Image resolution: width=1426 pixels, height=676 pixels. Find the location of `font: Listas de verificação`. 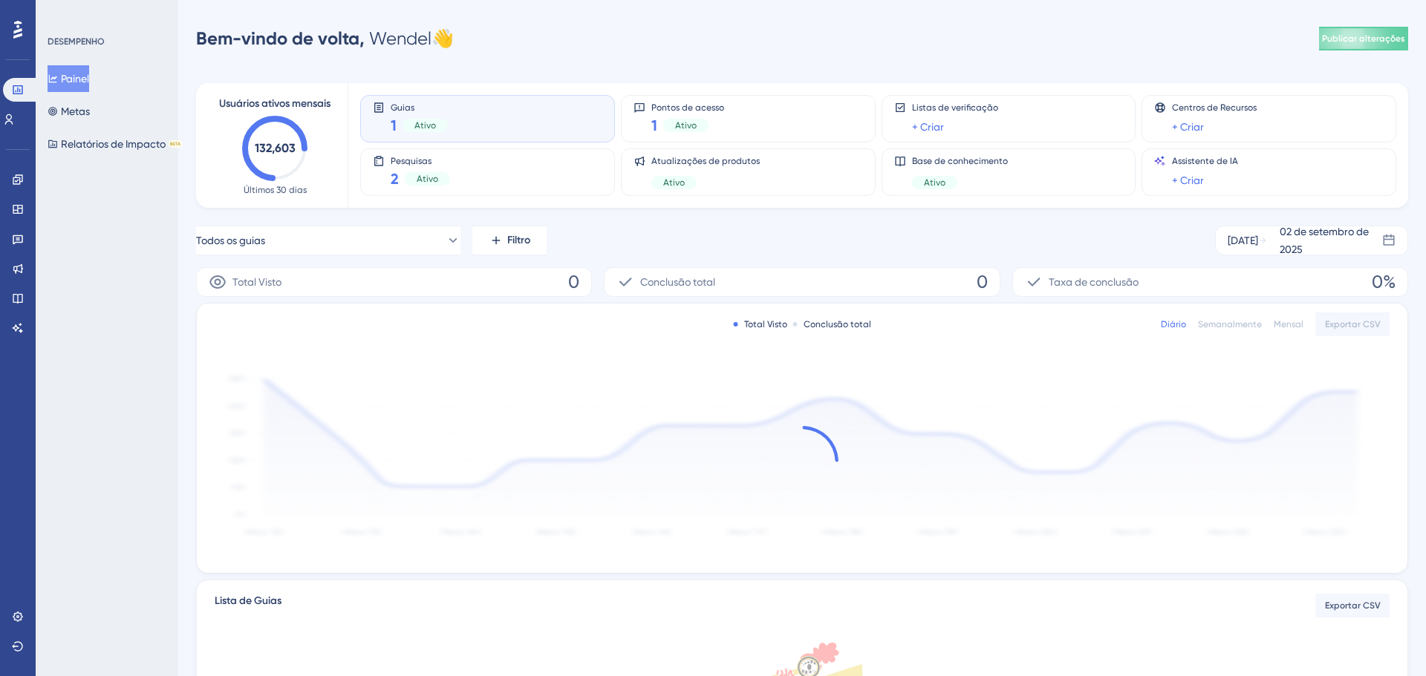

font: Listas de verificação is located at coordinates (955, 108).